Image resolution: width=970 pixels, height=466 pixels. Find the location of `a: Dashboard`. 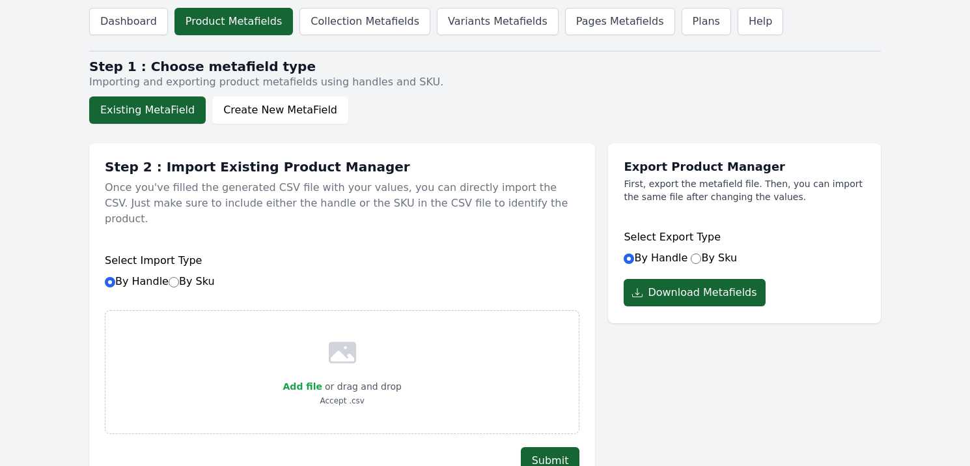

a: Dashboard is located at coordinates (128, 21).